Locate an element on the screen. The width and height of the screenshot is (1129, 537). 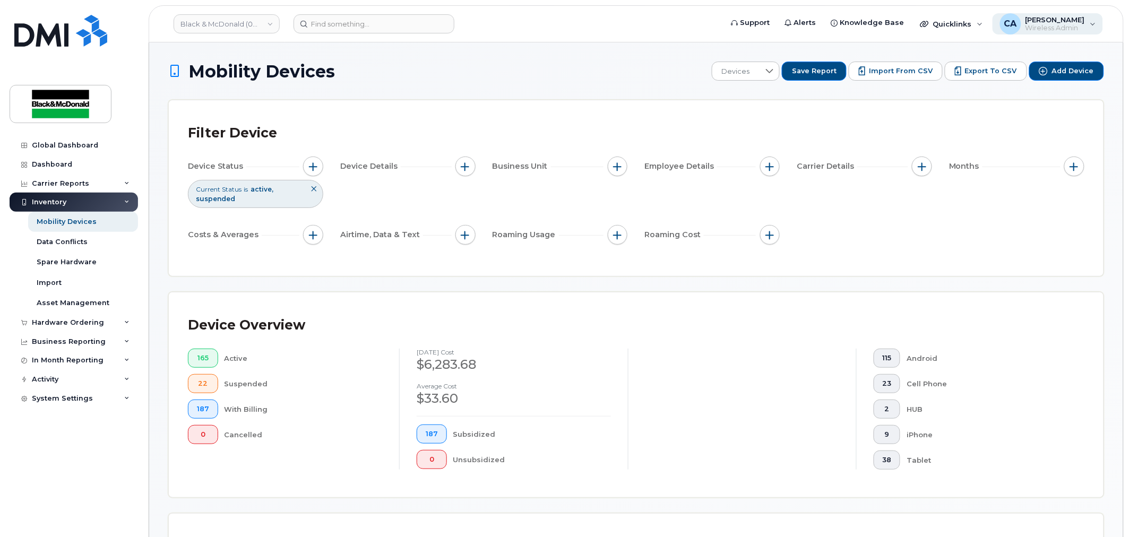
span: Months is located at coordinates (965, 166).